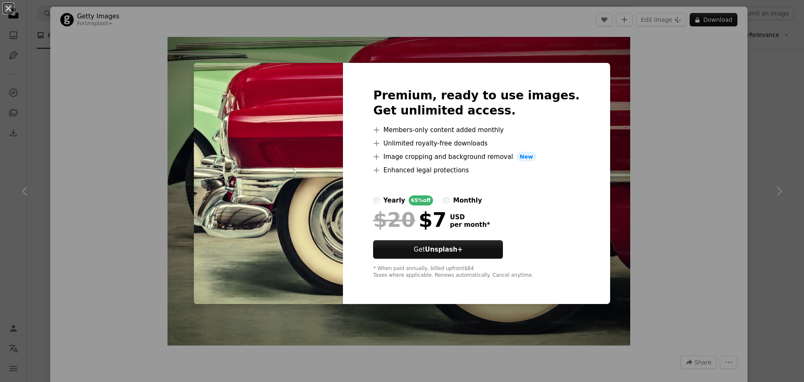 The height and width of the screenshot is (382, 804). What do you see at coordinates (476, 143) in the screenshot?
I see `li: Unlimited royalty-free downloads` at bounding box center [476, 143].